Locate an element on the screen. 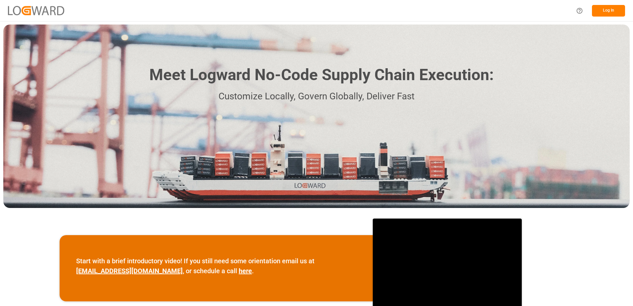  a: here is located at coordinates (245, 271).